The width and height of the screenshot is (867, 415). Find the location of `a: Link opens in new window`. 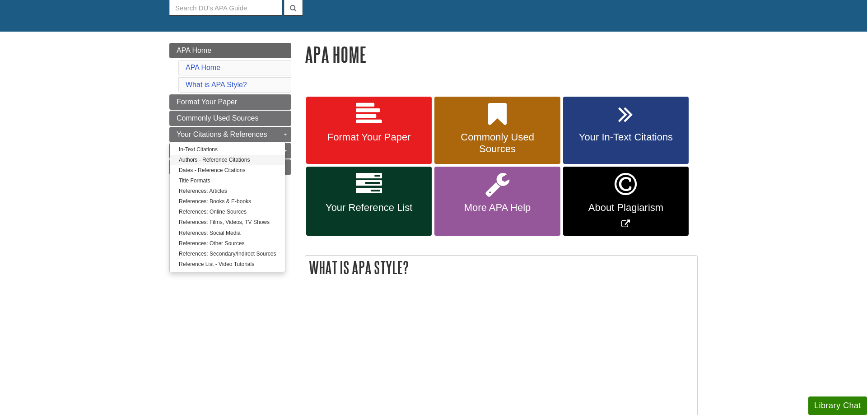

a: Link opens in new window is located at coordinates (626, 201).